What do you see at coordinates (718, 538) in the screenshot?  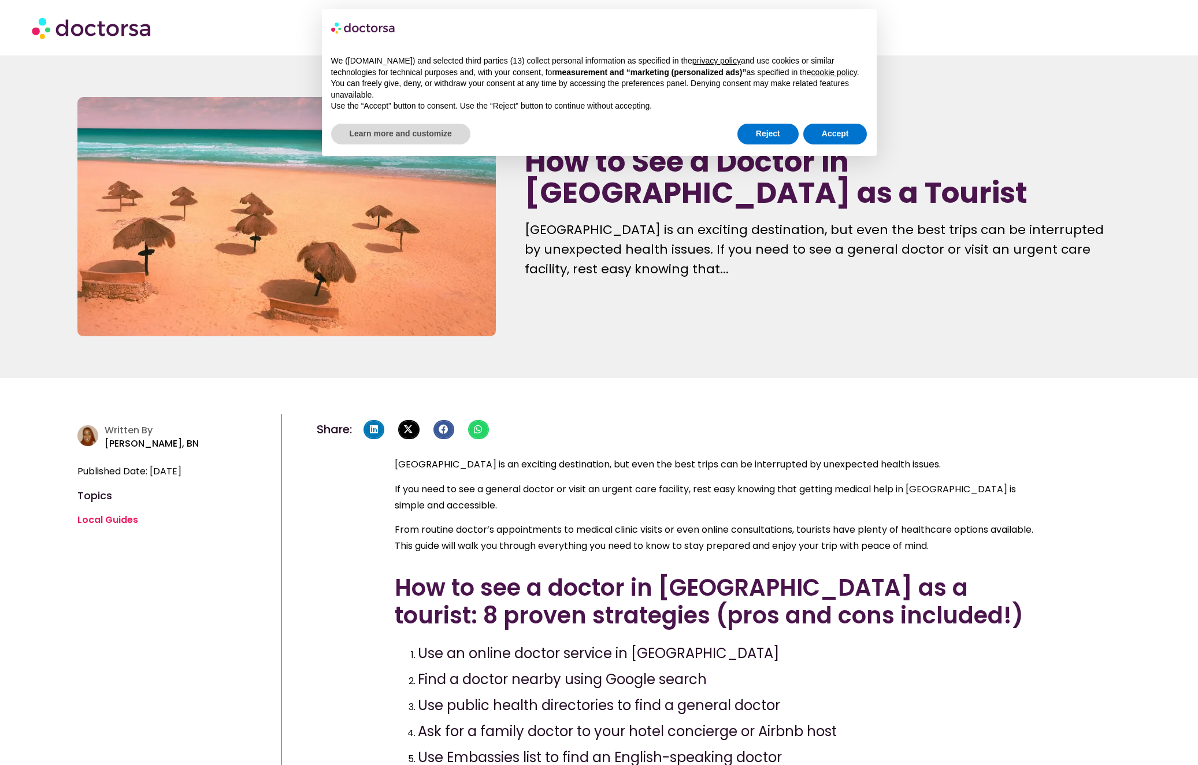 I see `p: From routine doctor’s appointments to medical clinic visits or even online consultations, tourist...` at bounding box center [718, 538].